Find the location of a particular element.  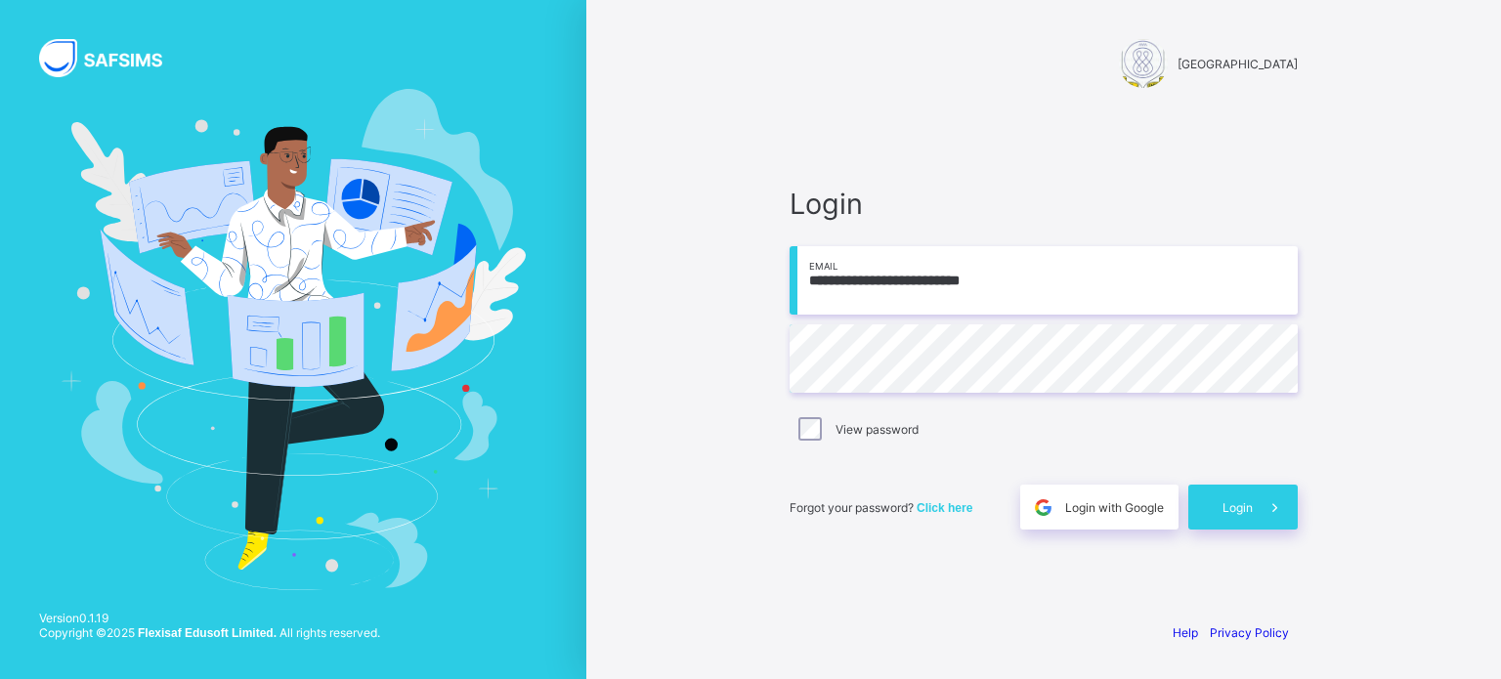

img: SAFSIMS Logo is located at coordinates (112, 58).